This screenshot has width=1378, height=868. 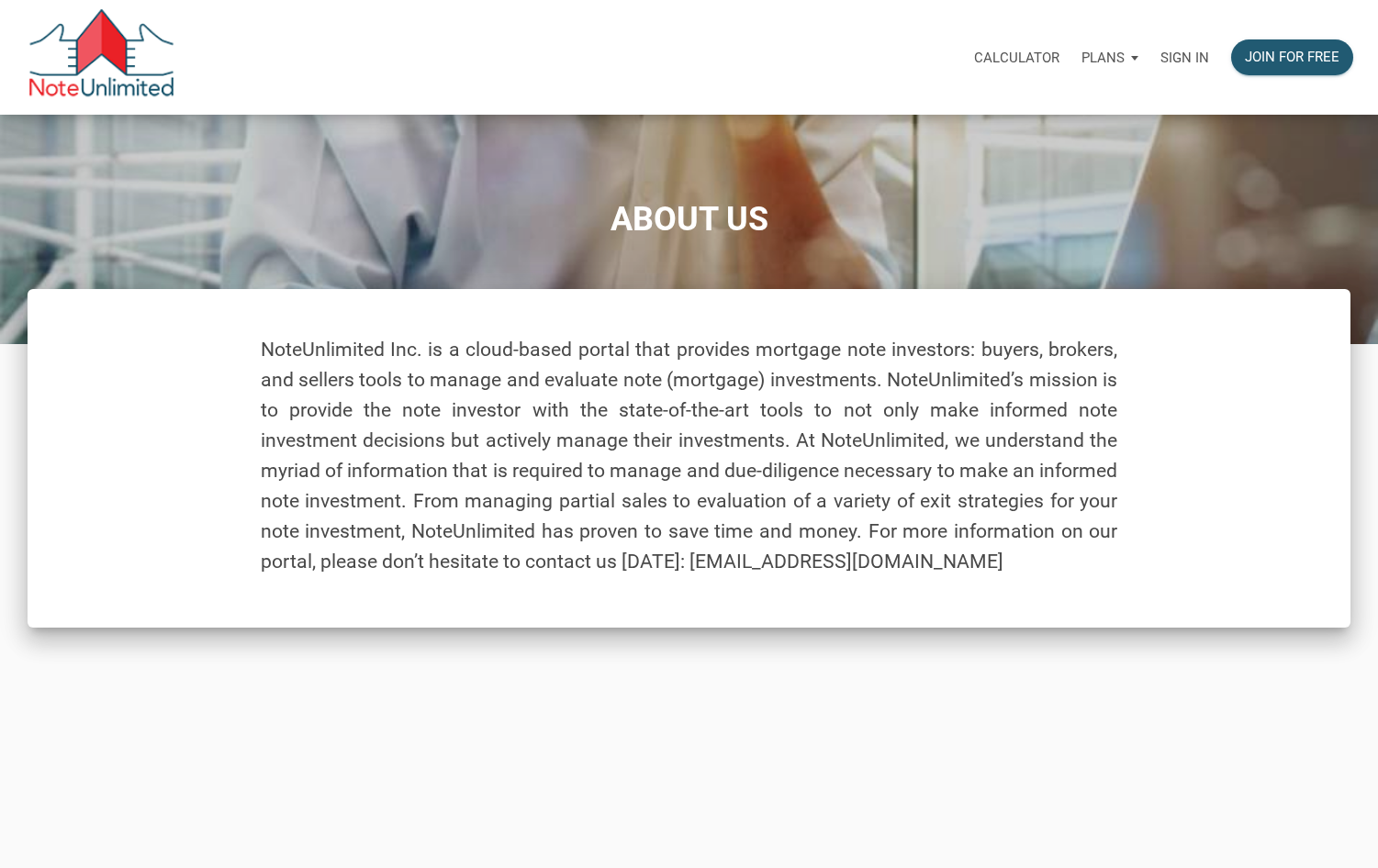 What do you see at coordinates (688, 219) in the screenshot?
I see `h1: ABOUT US` at bounding box center [688, 219].